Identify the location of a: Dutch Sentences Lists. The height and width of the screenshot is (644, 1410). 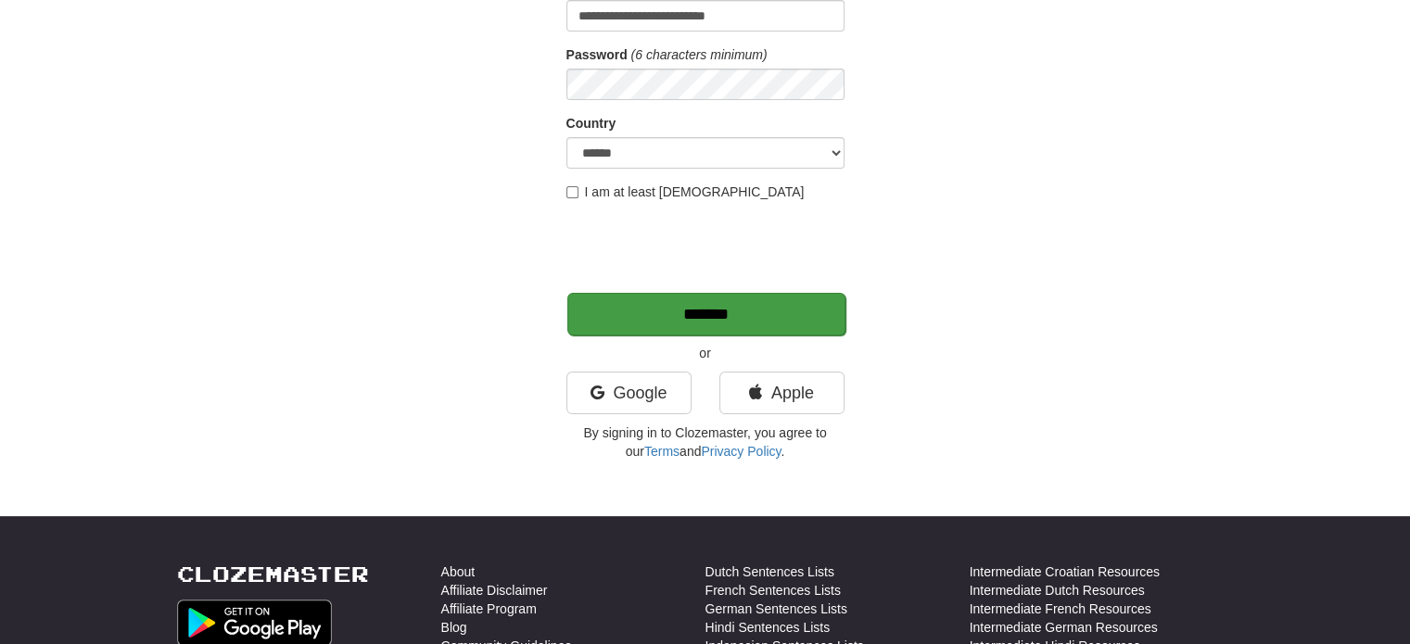
(769, 572).